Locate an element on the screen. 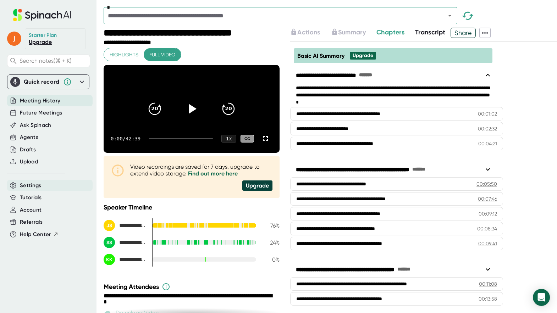 The height and width of the screenshot is (313, 557). span: Upload is located at coordinates (29, 162).